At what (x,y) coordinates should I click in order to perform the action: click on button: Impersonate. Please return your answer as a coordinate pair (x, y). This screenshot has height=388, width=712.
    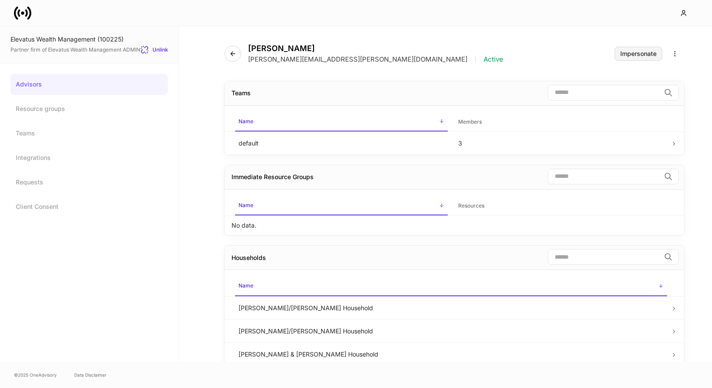
    Looking at the image, I should click on (638, 54).